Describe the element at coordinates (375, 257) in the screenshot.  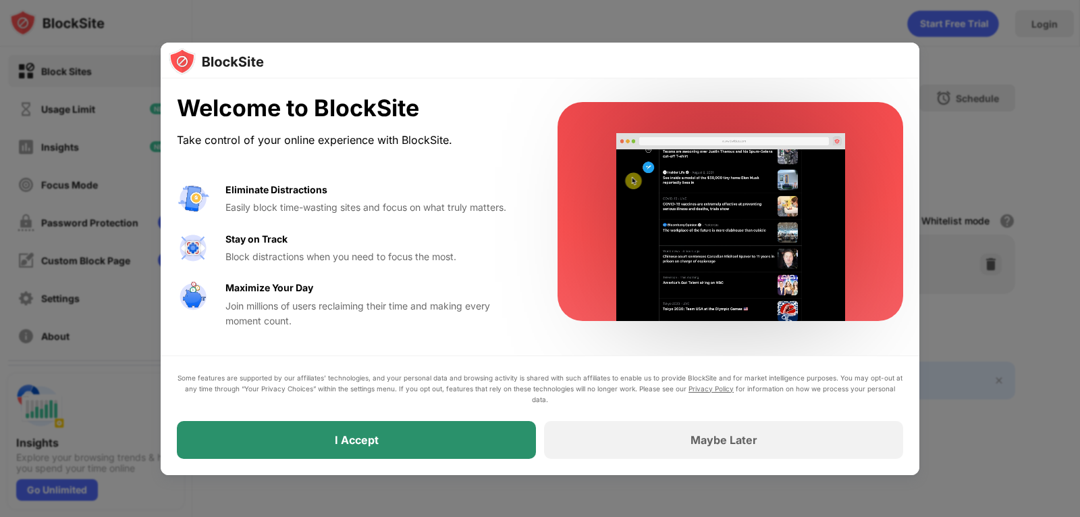
I see `div: Block distractions when you need to focus the most.` at that location.